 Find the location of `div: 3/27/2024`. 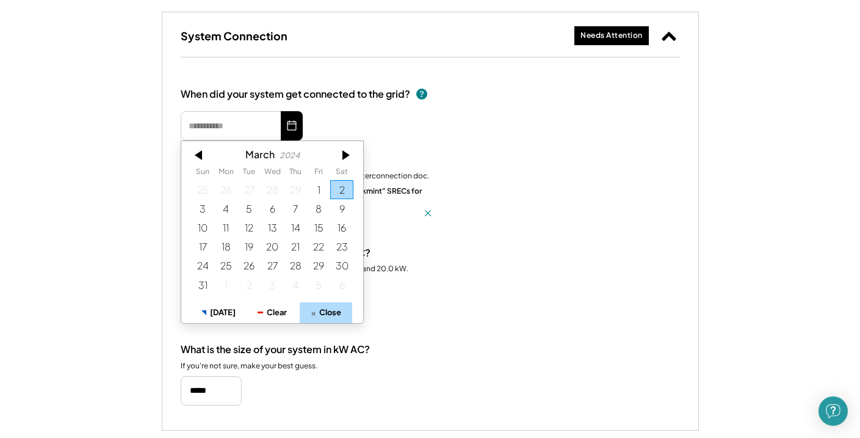

div: 3/27/2024 is located at coordinates (272, 266).